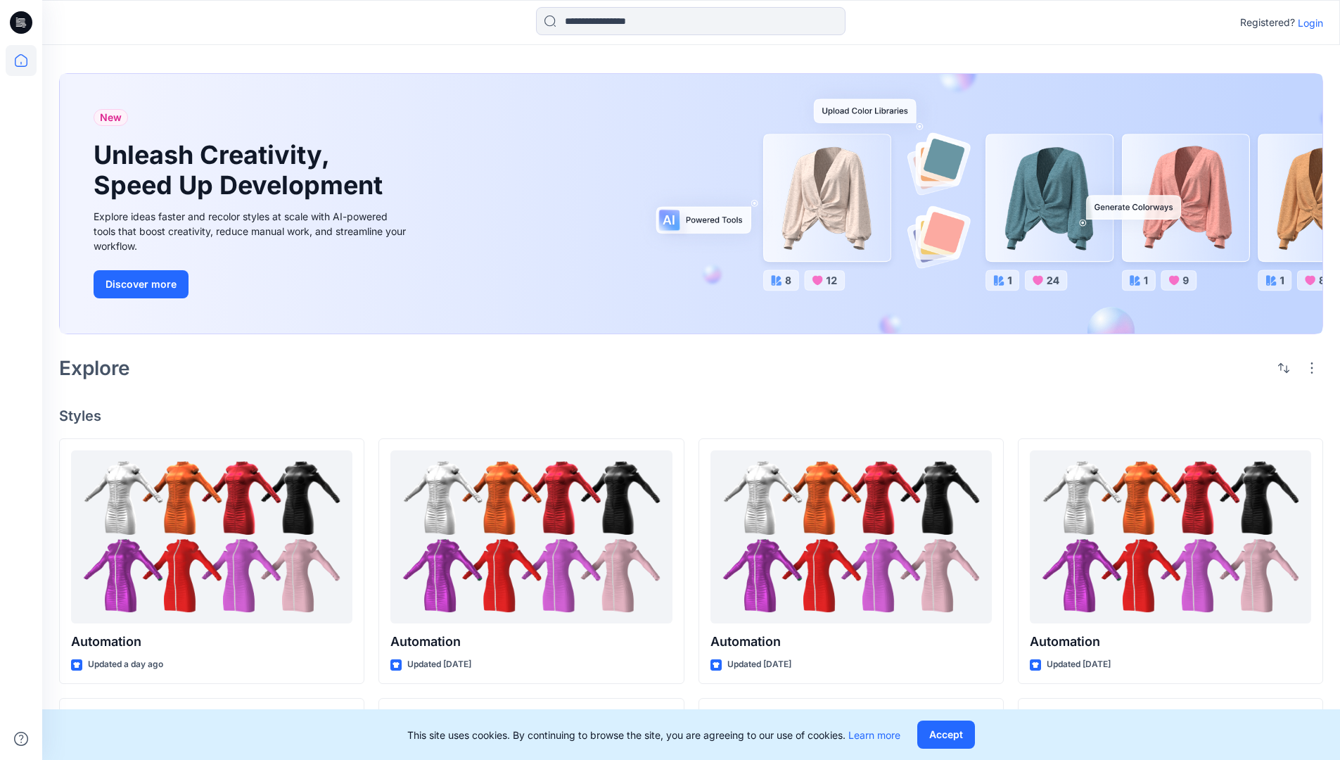 The height and width of the screenshot is (760, 1340). I want to click on p: This site uses cookies. By continuing to browse the site, you are agreeing to our use of cookies., so click(653, 734).